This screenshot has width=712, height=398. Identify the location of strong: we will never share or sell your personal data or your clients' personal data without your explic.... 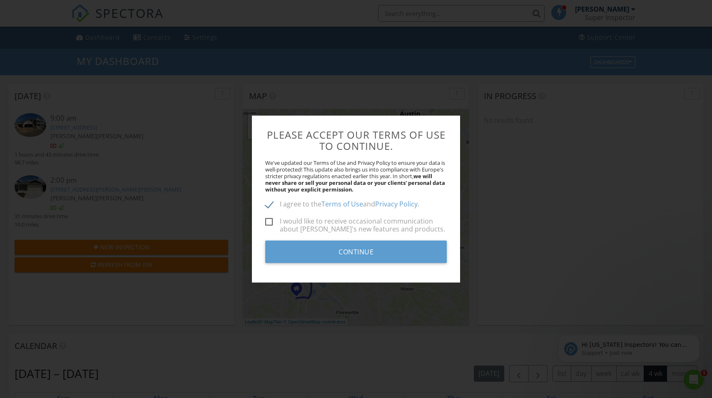
(355, 183).